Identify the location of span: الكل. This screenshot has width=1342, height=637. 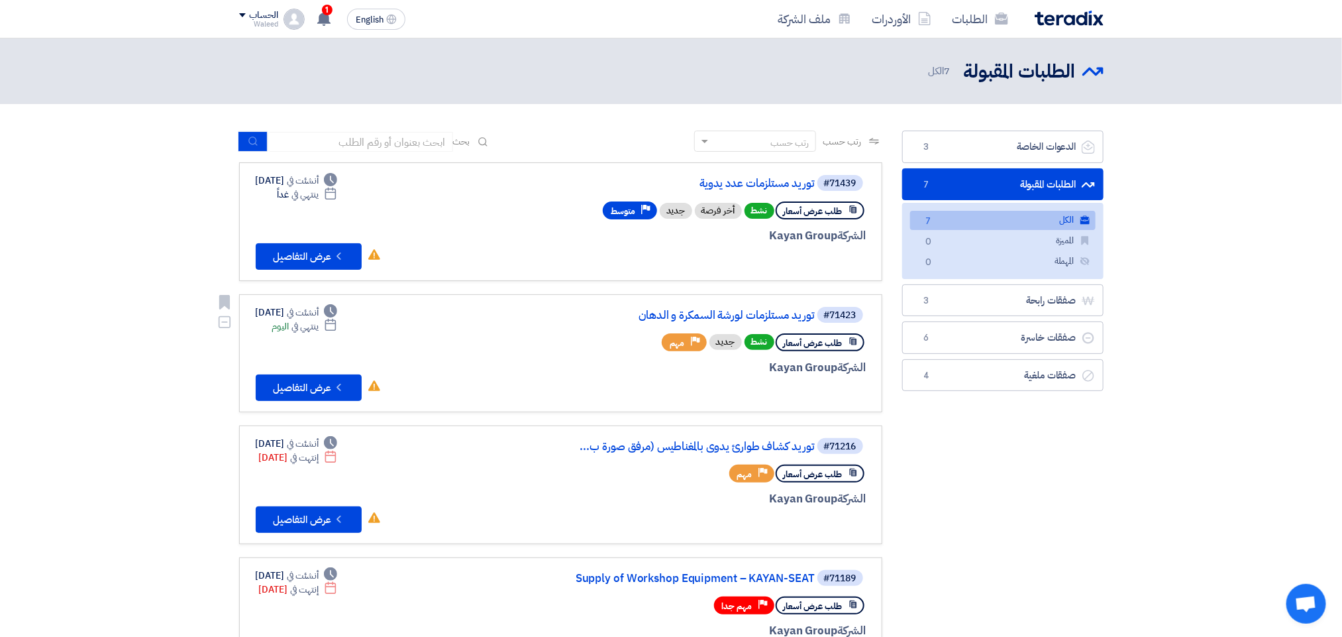
(941, 71).